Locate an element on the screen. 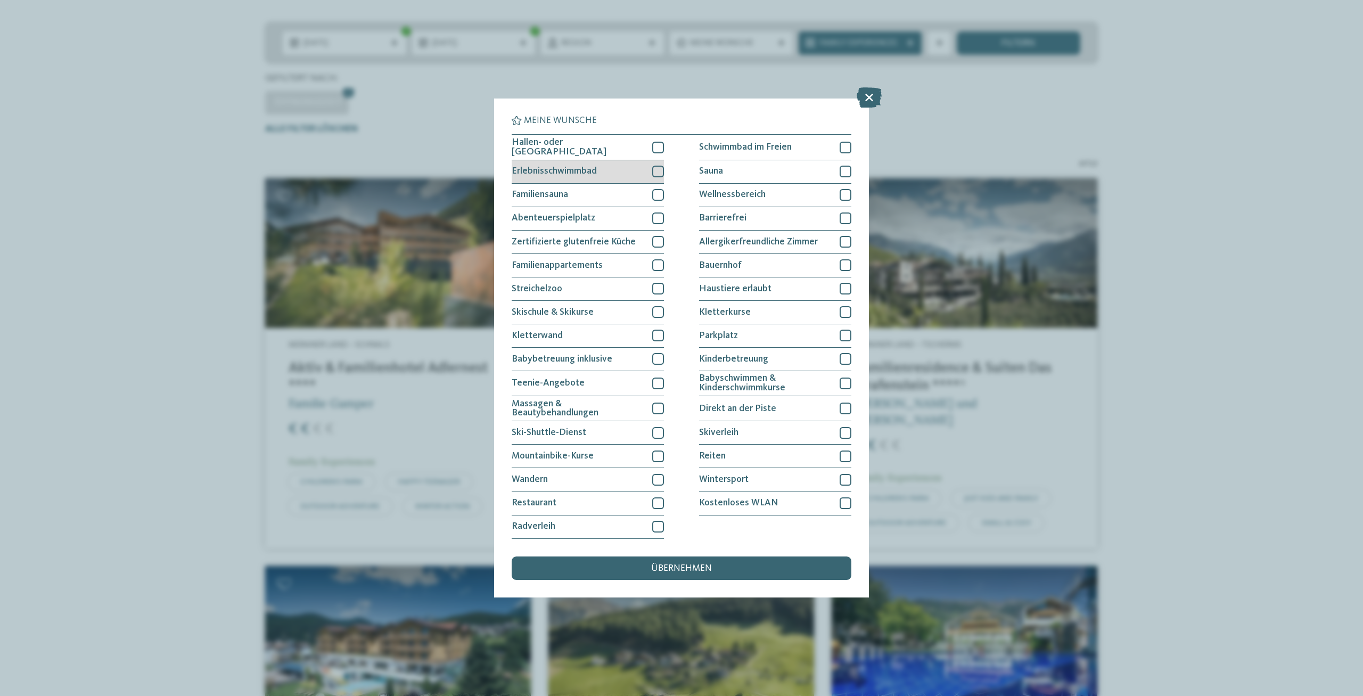 The width and height of the screenshot is (1363, 696). span: Abenteuerspielplatz is located at coordinates (553, 218).